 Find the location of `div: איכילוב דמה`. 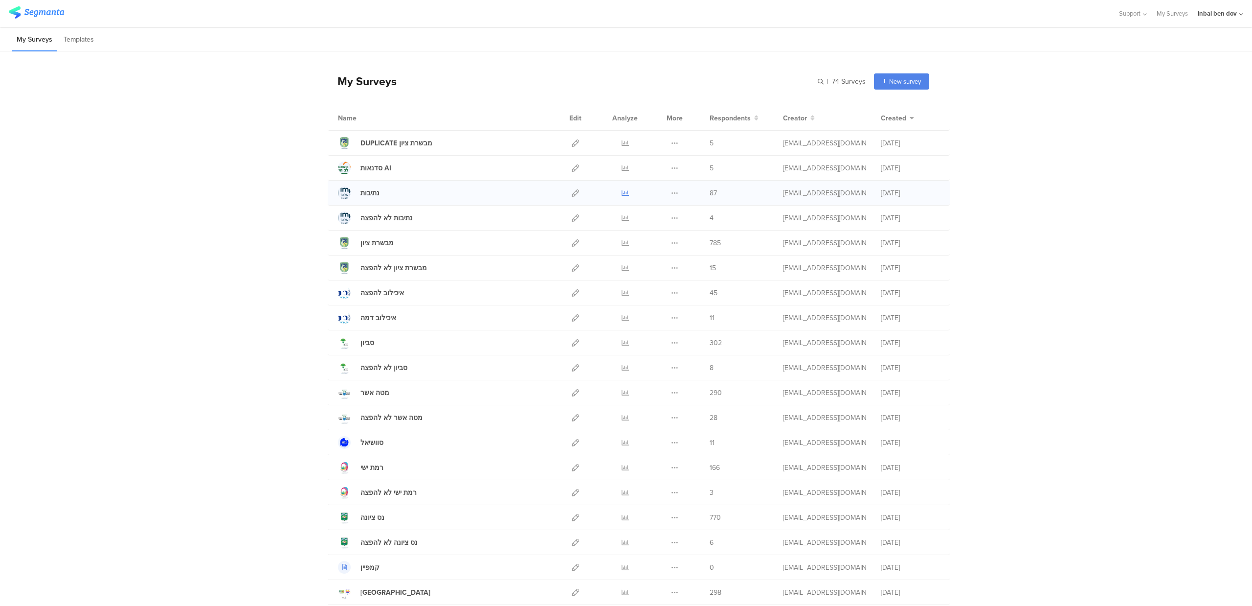

div: איכילוב דמה is located at coordinates (378, 317).